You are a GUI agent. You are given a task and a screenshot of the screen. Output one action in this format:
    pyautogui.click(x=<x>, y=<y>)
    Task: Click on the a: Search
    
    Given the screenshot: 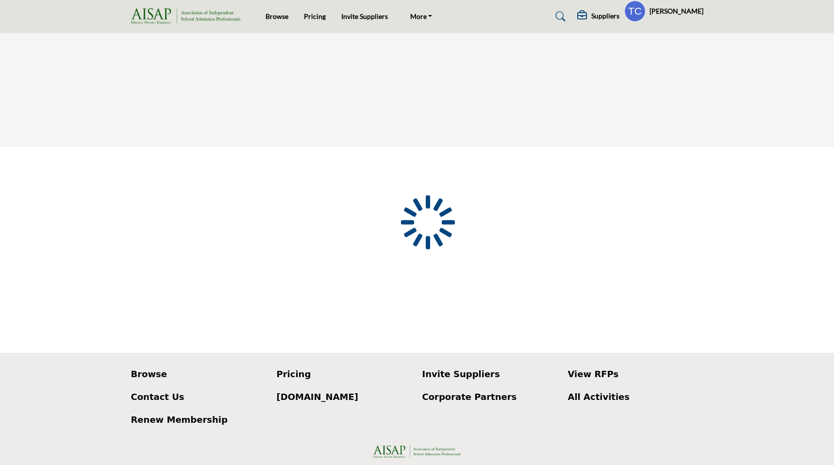 What is the action you would take?
    pyautogui.click(x=559, y=17)
    